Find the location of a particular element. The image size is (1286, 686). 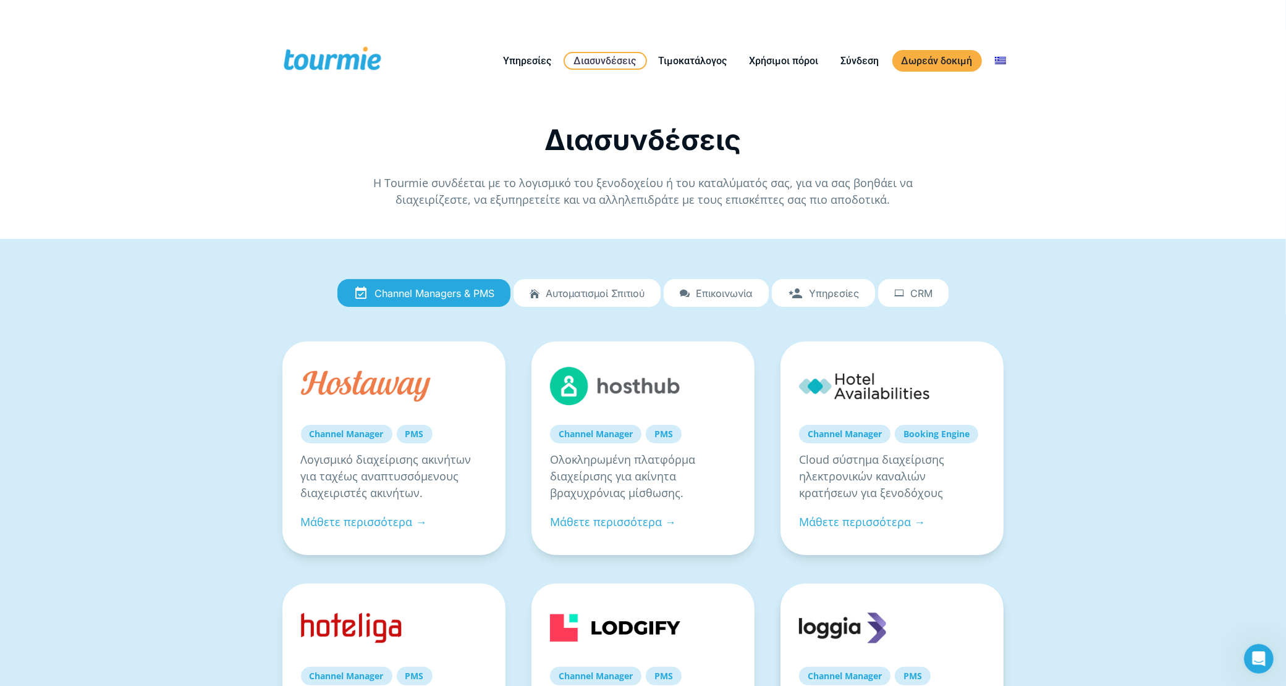

a: Channel Managers & PMS is located at coordinates (424, 293).